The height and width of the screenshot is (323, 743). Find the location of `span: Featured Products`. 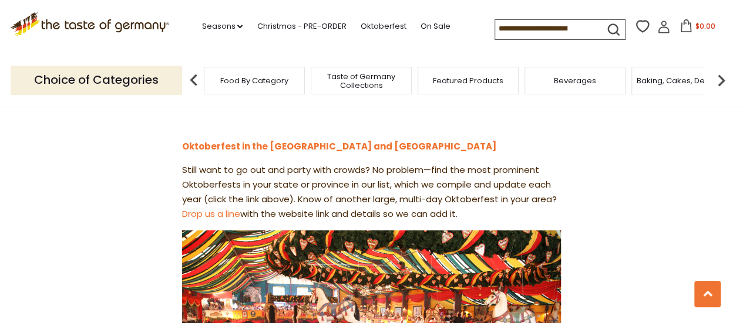

span: Featured Products is located at coordinates (468, 80).